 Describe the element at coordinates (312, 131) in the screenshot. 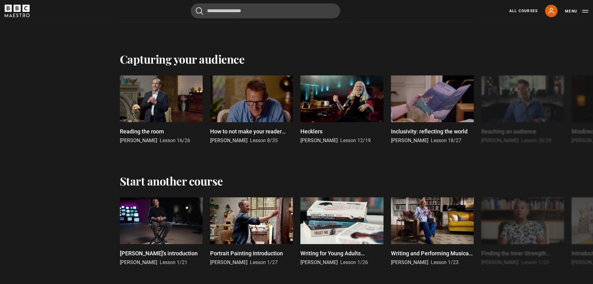

I see `p: Hecklers` at that location.